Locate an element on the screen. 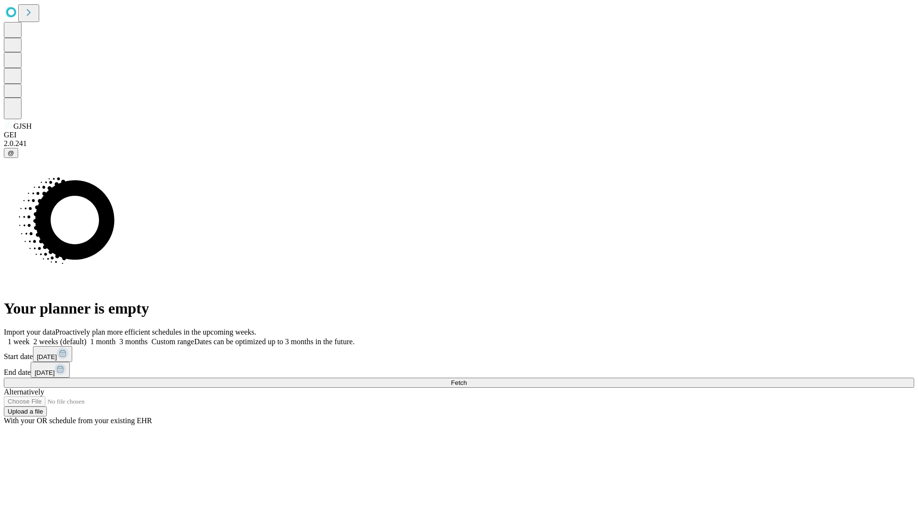 The width and height of the screenshot is (918, 517). span: Custom range is located at coordinates (173, 341).